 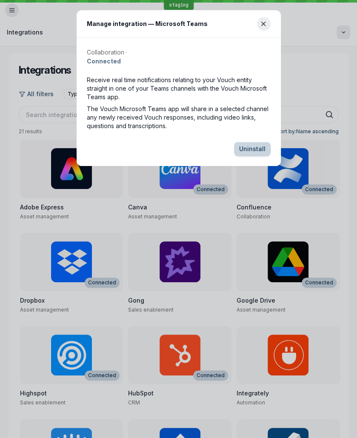 What do you see at coordinates (106, 52) in the screenshot?
I see `span: Collaboration` at bounding box center [106, 52].